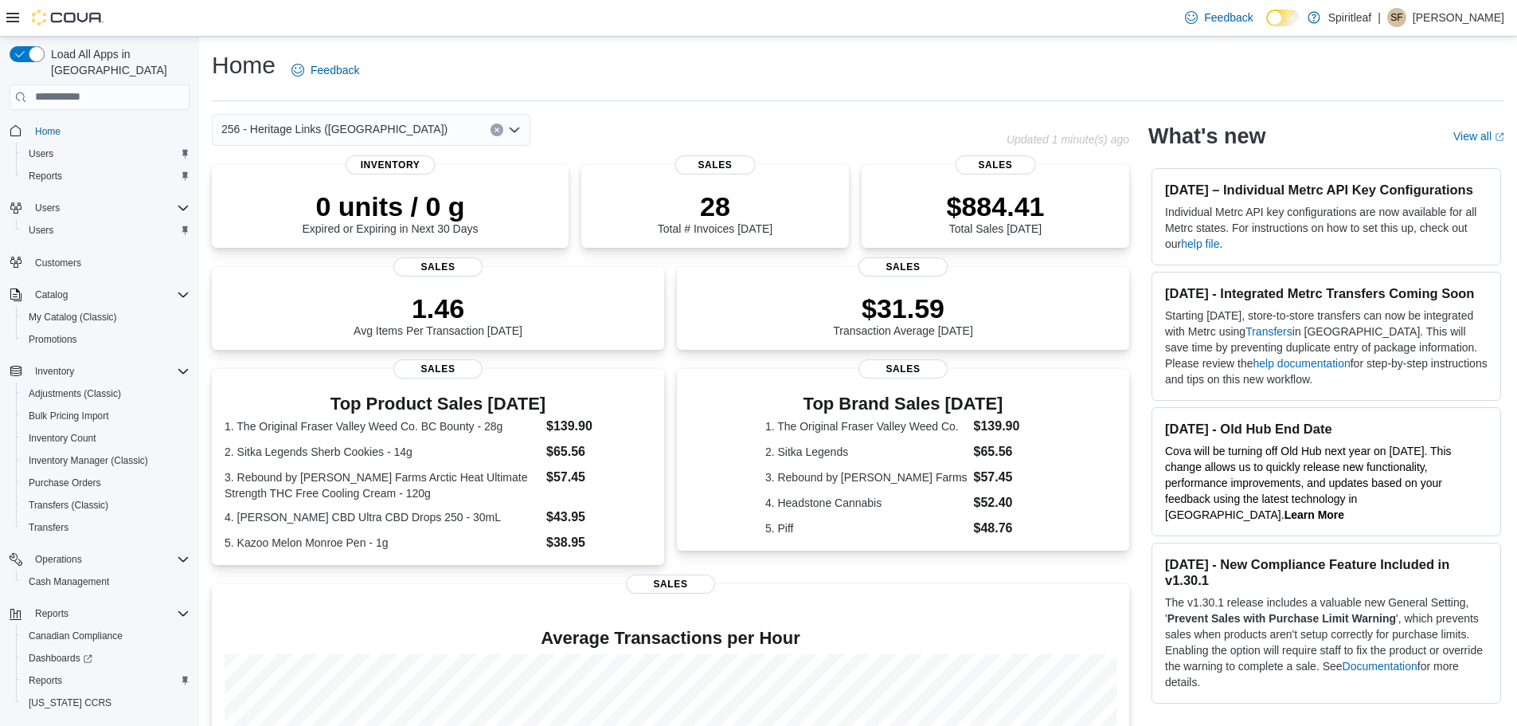 This screenshot has height=726, width=1517. Describe the element at coordinates (1283, 18) in the screenshot. I see `input: Dark Mode` at that location.